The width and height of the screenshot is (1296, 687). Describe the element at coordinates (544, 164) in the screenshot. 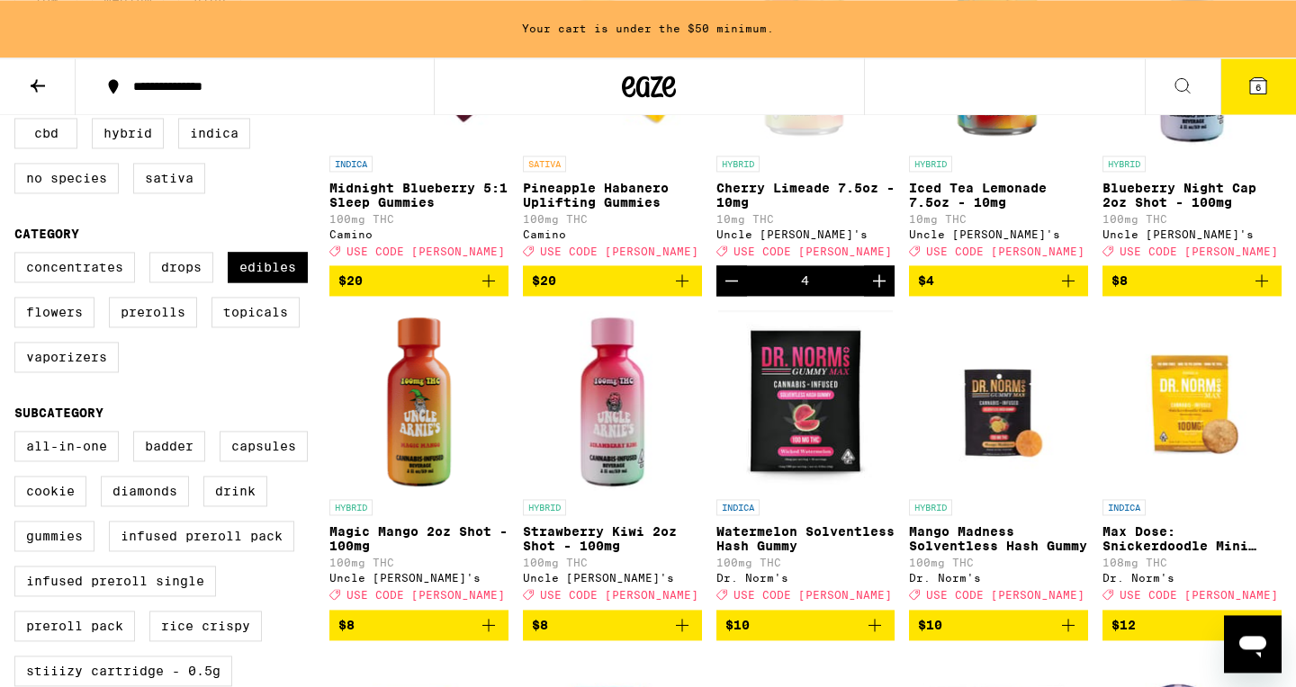

I see `p: SATIVA` at that location.